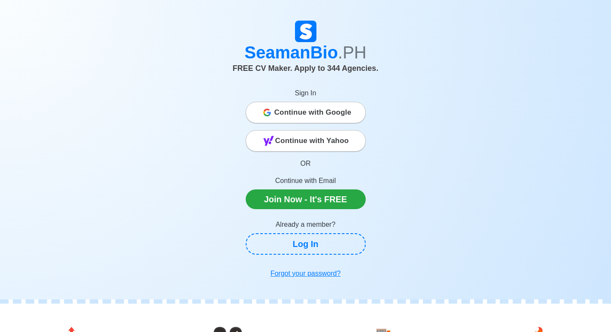 The height and width of the screenshot is (332, 611). What do you see at coordinates (306, 93) in the screenshot?
I see `p: Sign In` at bounding box center [306, 93].